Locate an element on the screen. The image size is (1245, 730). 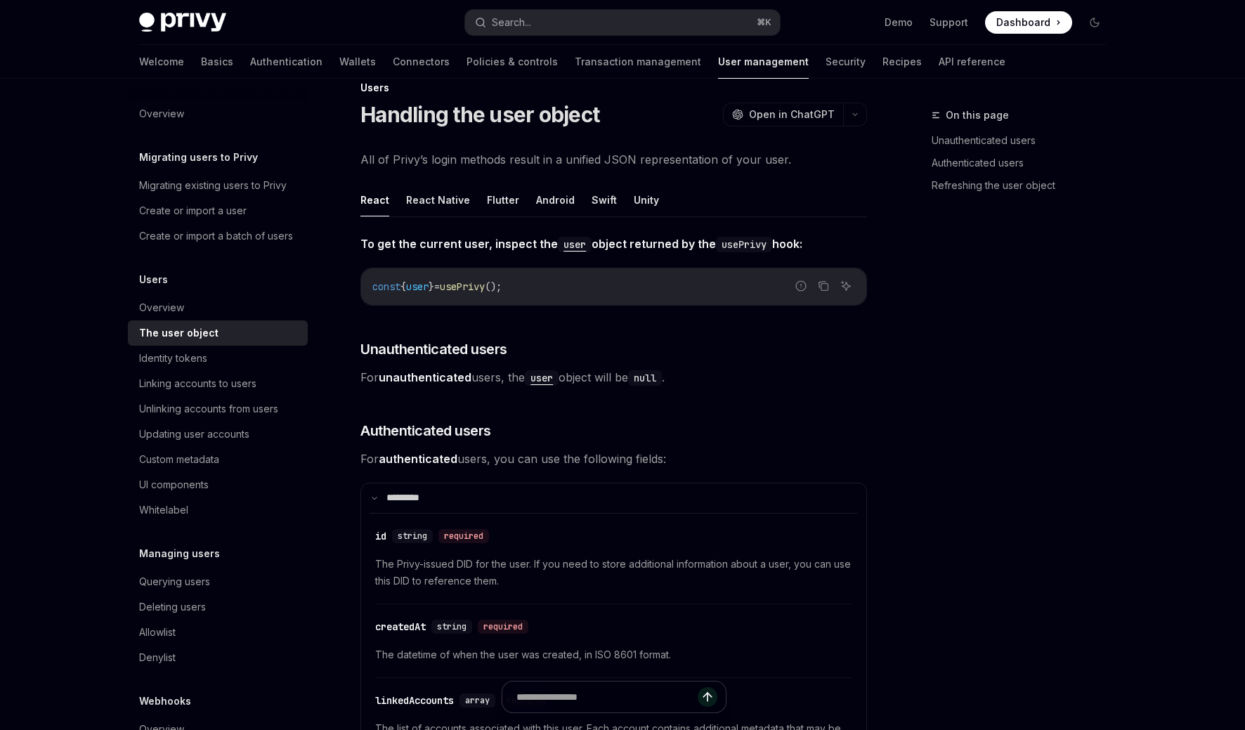
div: Identity tokens is located at coordinates (173, 358).